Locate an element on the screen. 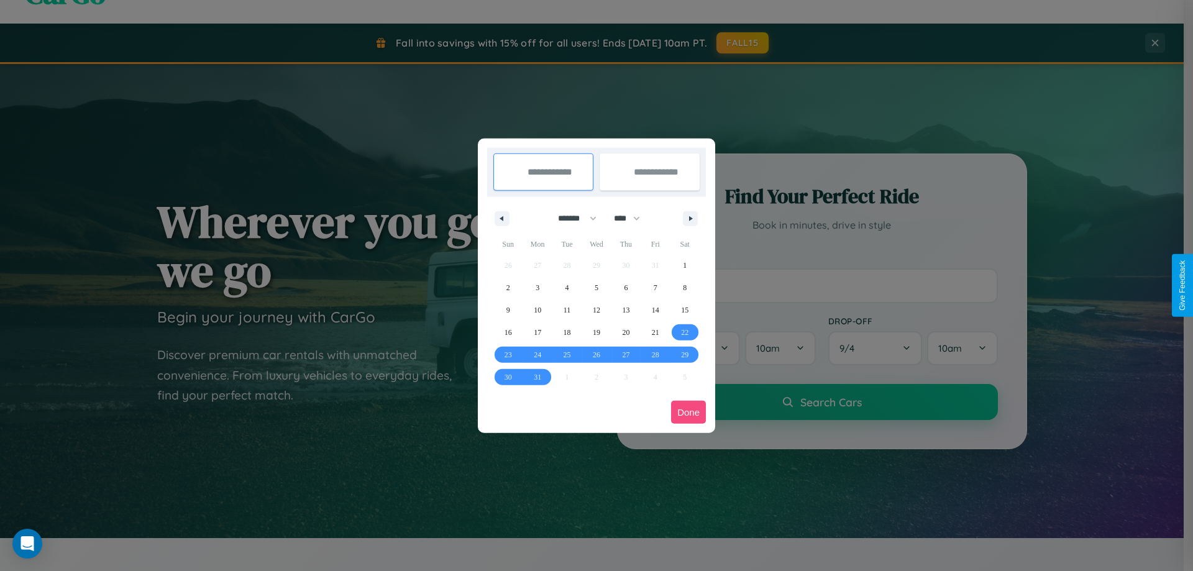 The image size is (1193, 571). span: 5 is located at coordinates (597, 288).